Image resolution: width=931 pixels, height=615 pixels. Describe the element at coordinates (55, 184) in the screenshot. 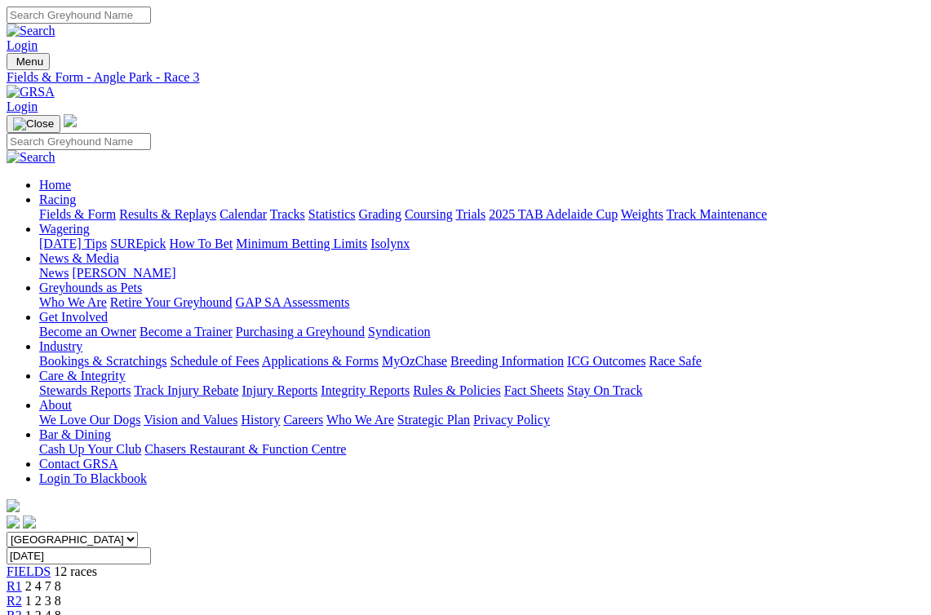

I see `a: Home` at that location.